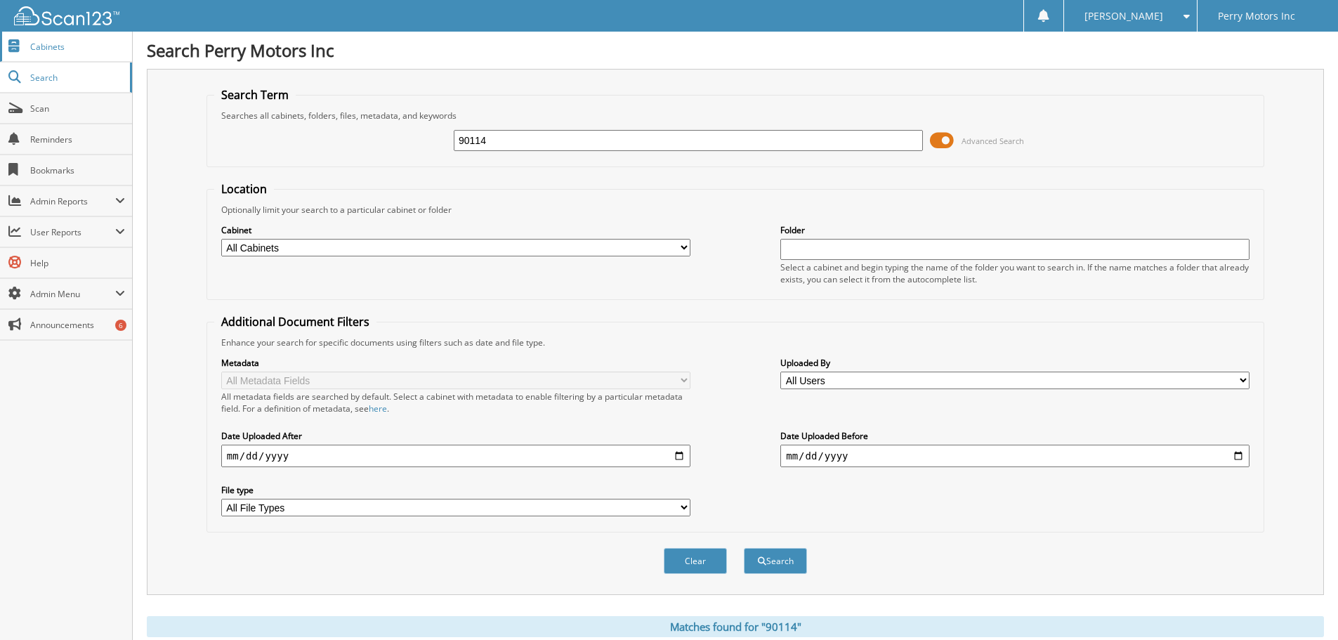 Image resolution: width=1338 pixels, height=640 pixels. What do you see at coordinates (456, 456) in the screenshot?
I see `input: start` at bounding box center [456, 456].